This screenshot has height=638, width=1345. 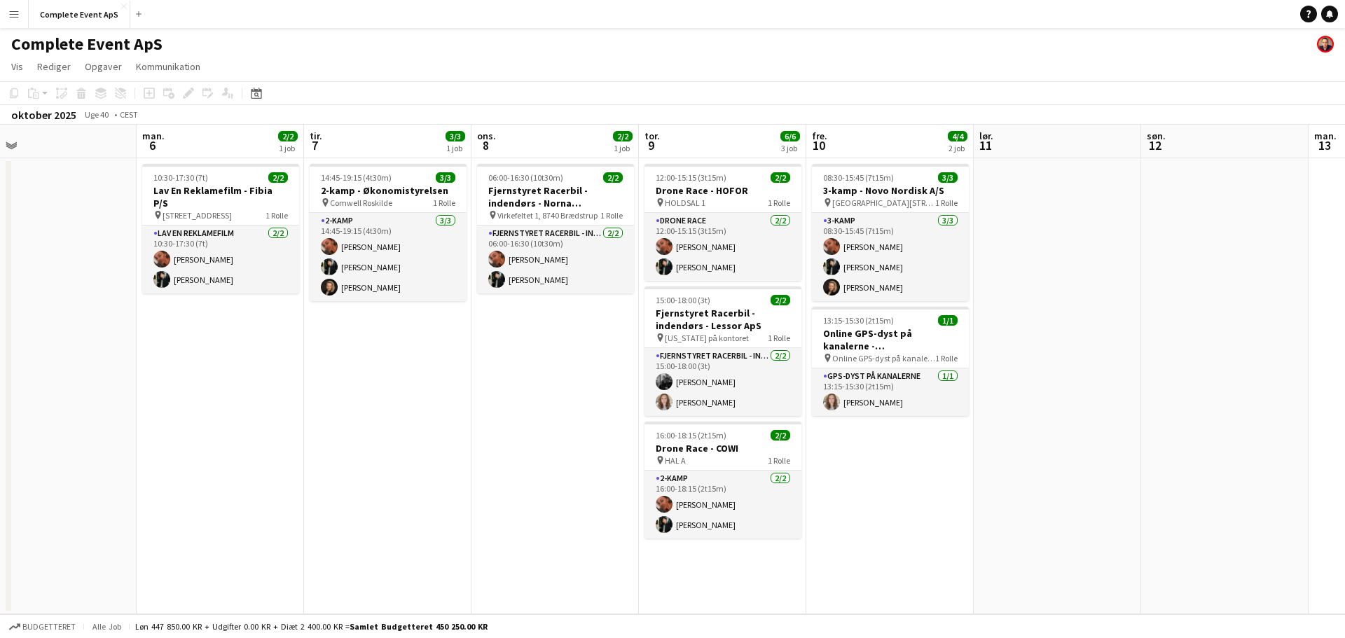 I want to click on span: Kommunikation, so click(x=168, y=67).